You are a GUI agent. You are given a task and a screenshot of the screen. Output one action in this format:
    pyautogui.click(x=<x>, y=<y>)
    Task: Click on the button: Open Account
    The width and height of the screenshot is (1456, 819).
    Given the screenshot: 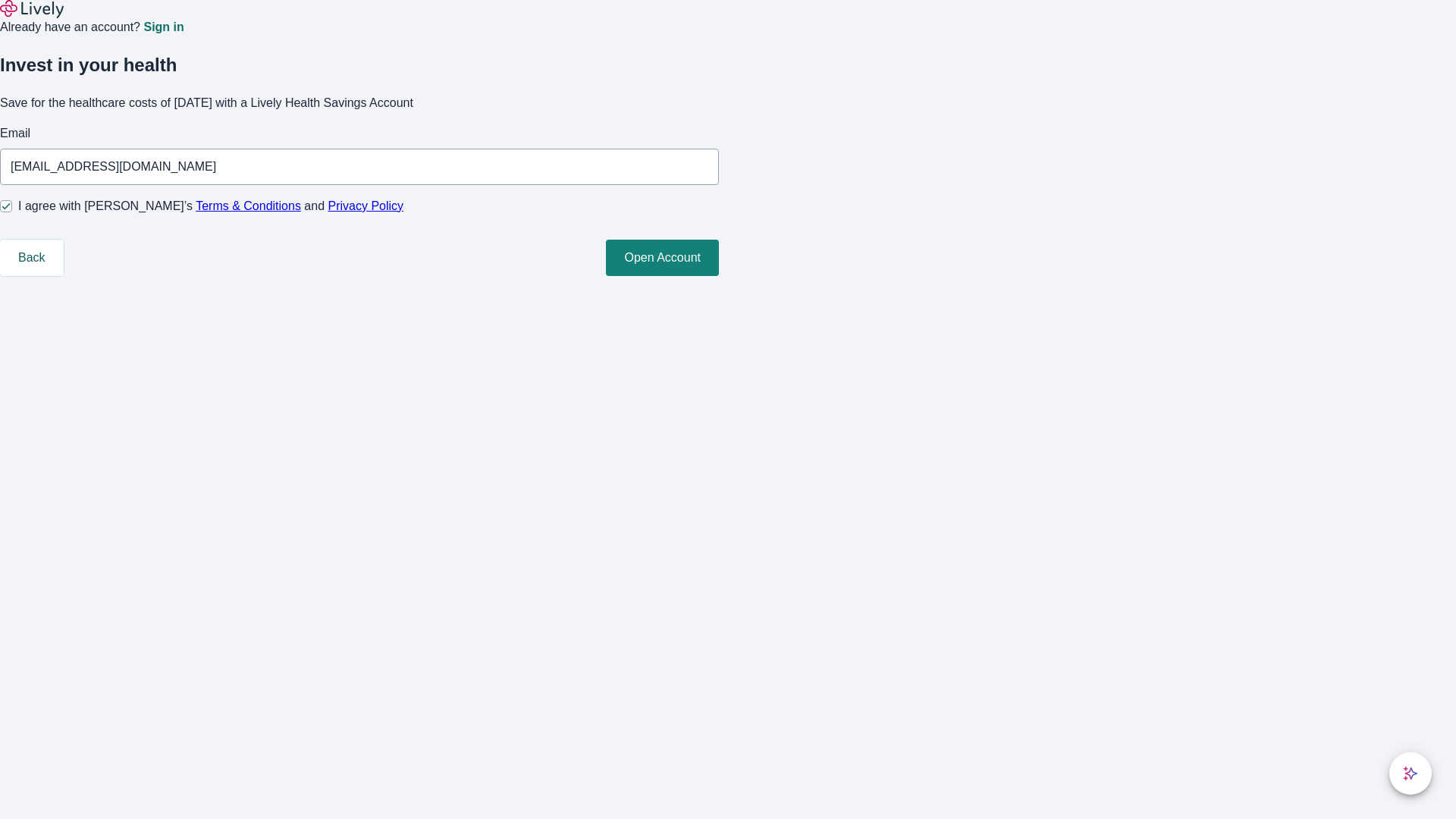 What is the action you would take?
    pyautogui.click(x=662, y=257)
    